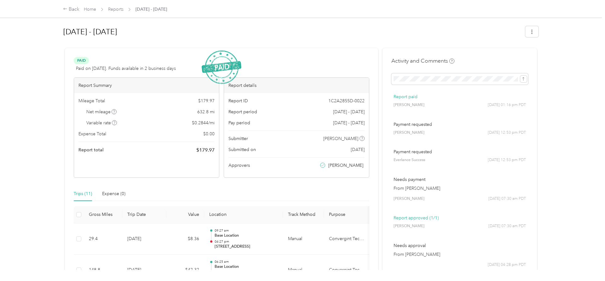 The image size is (605, 281). What do you see at coordinates (292, 32) in the screenshot?
I see `h1: Aug 1 - 31, 2025` at bounding box center [292, 32].